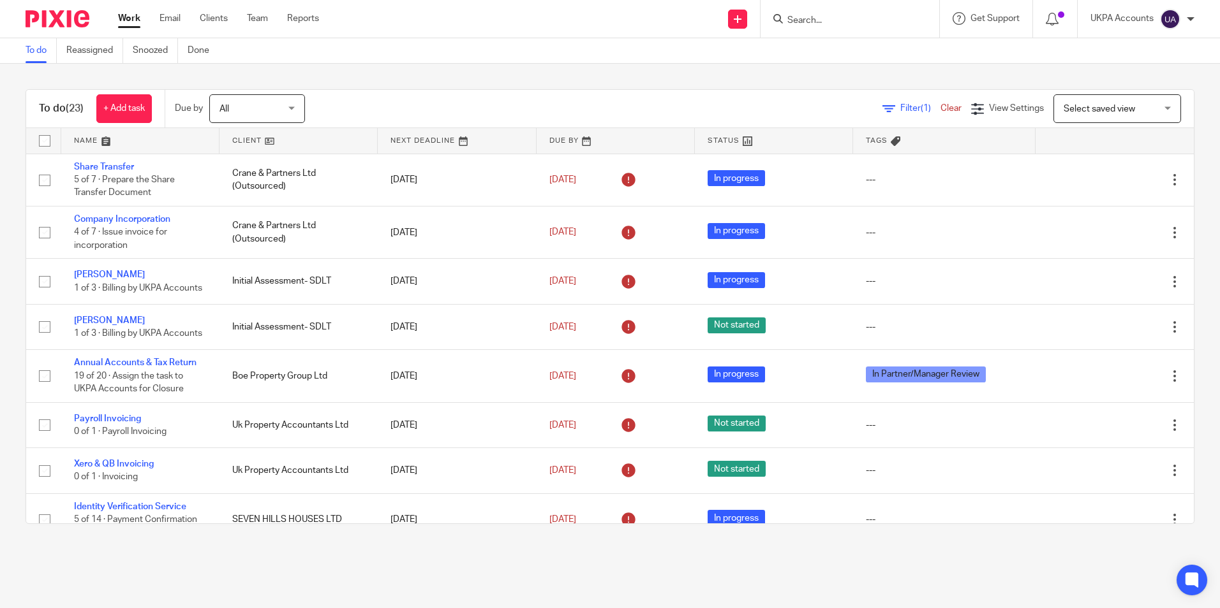  What do you see at coordinates (876, 140) in the screenshot?
I see `span: Tags` at bounding box center [876, 140].